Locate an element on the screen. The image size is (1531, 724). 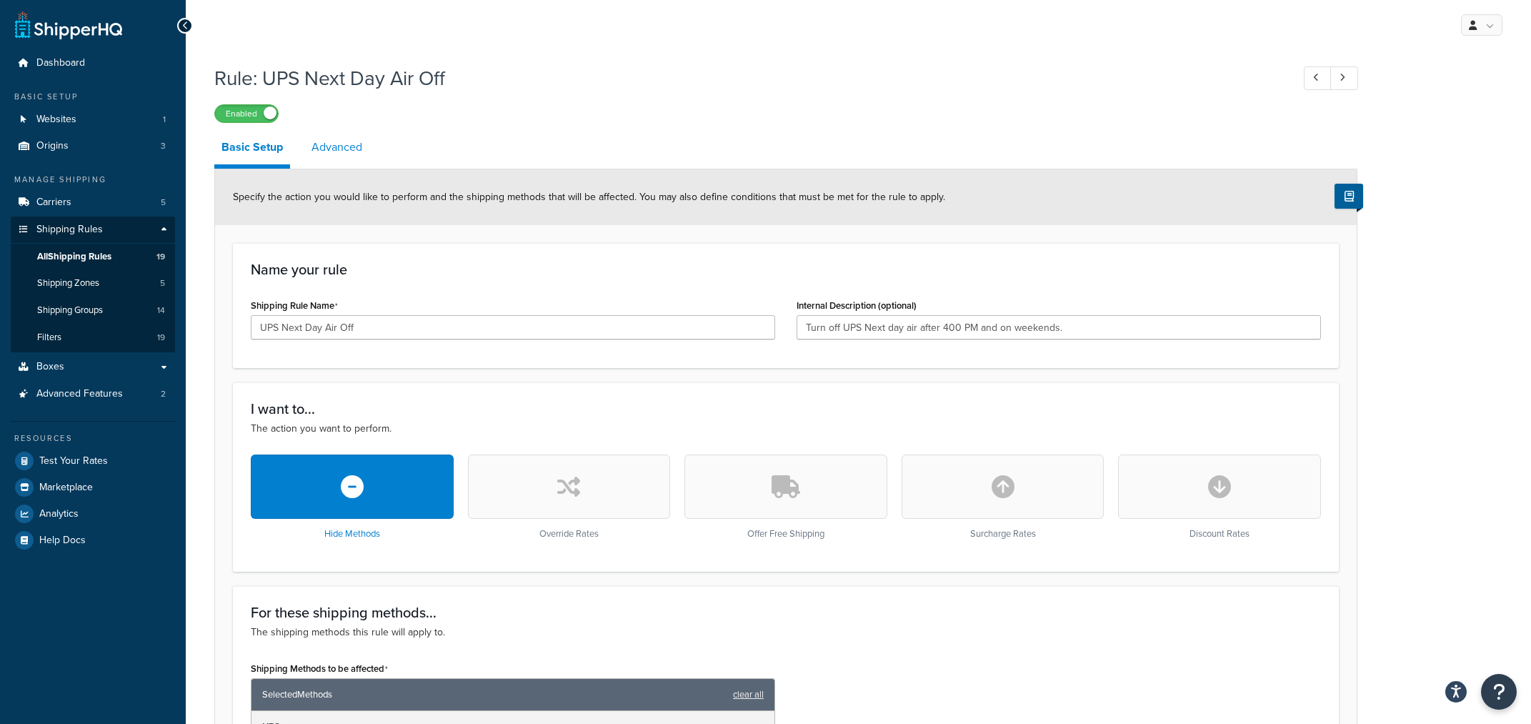
span: Test Your Rates is located at coordinates (74, 461).